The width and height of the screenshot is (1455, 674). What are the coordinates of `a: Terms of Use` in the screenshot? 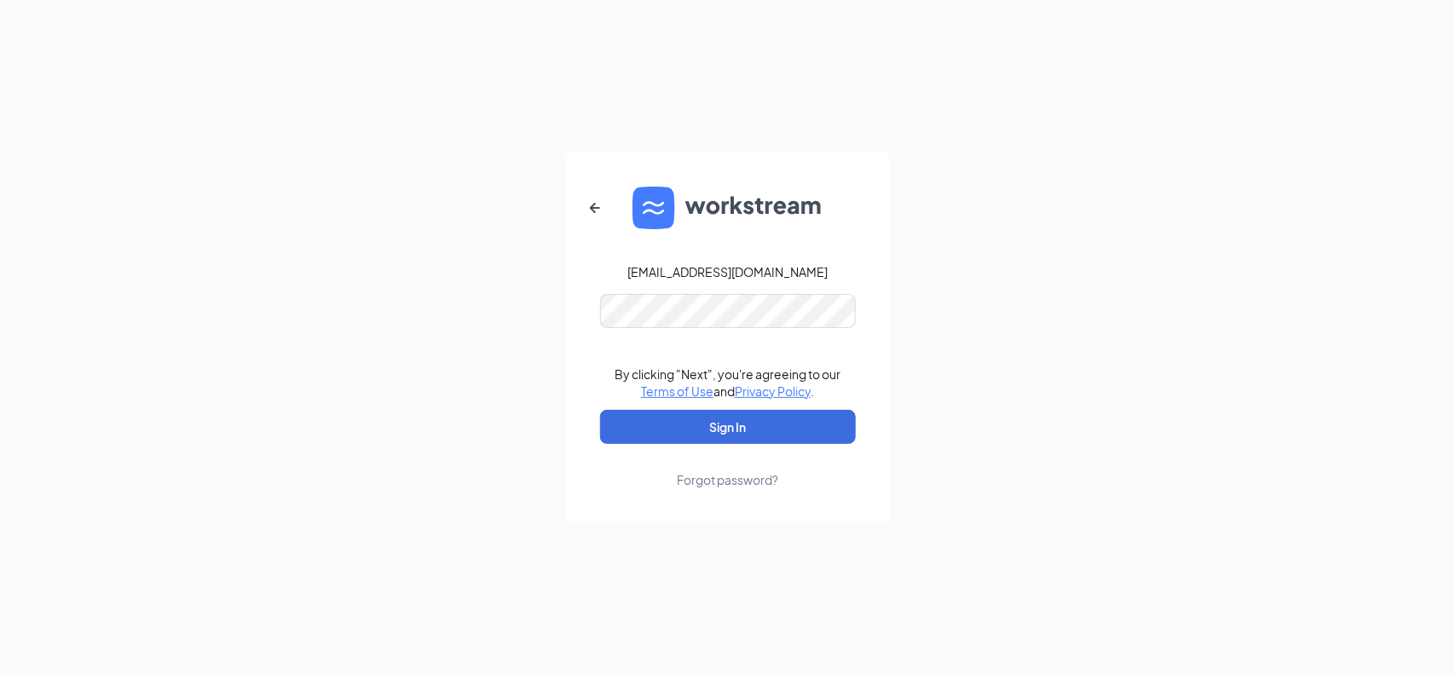 It's located at (677, 391).